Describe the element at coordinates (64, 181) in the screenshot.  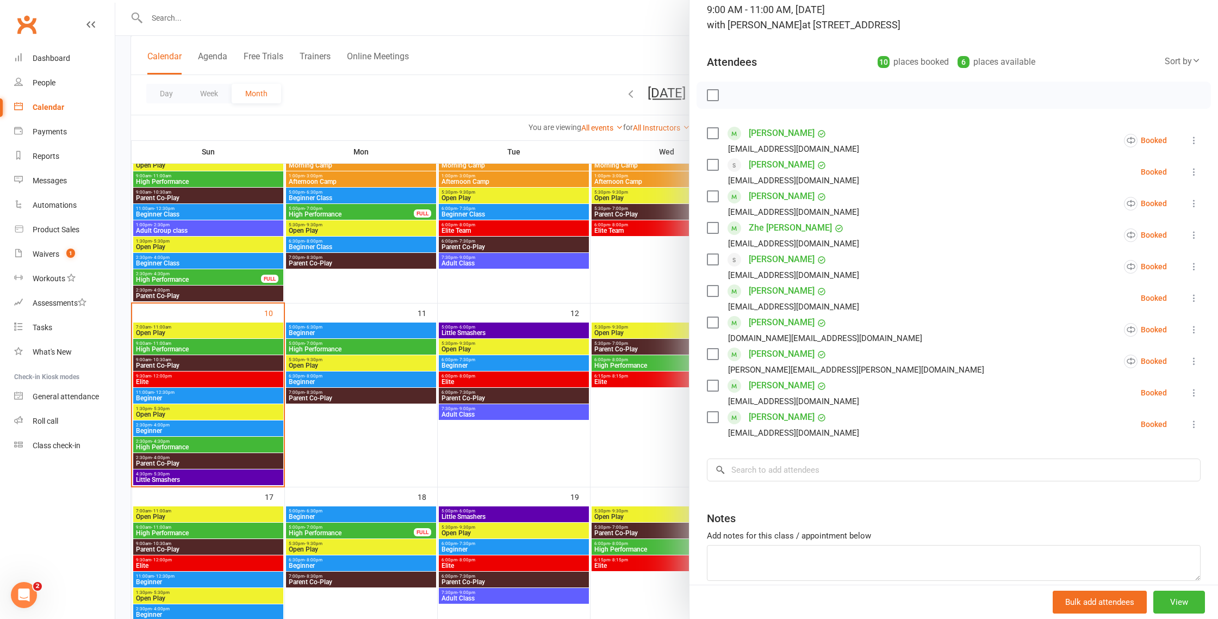
I see `a: Messages` at that location.